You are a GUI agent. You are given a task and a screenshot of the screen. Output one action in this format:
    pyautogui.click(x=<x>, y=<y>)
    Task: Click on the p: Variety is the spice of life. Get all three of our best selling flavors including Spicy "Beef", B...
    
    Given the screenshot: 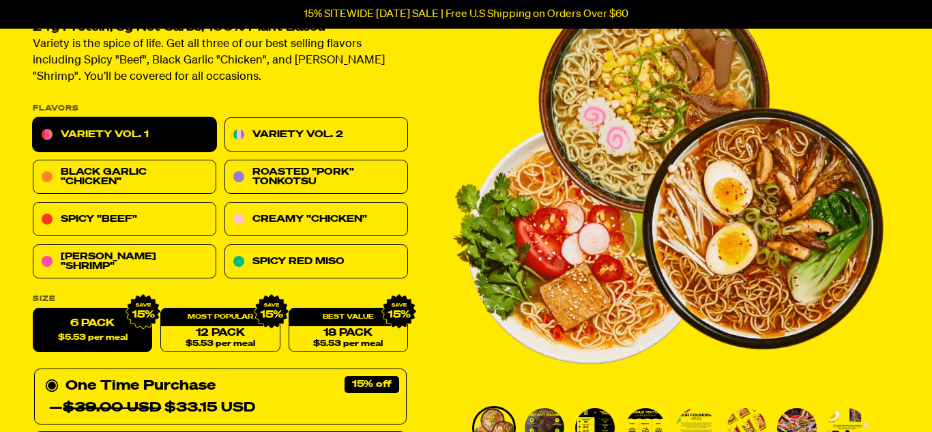 What is the action you would take?
    pyautogui.click(x=220, y=61)
    